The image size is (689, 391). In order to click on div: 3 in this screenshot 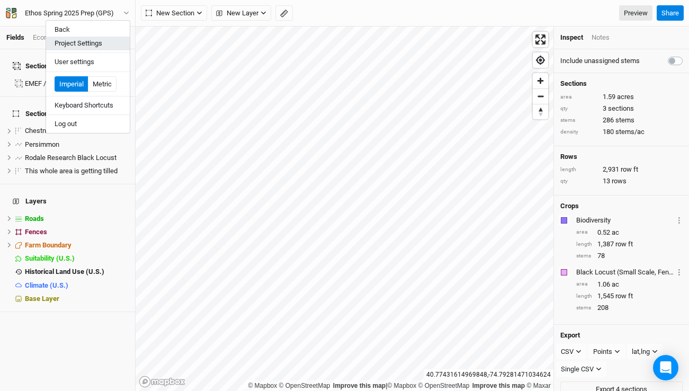, I will do `click(621, 109)`.